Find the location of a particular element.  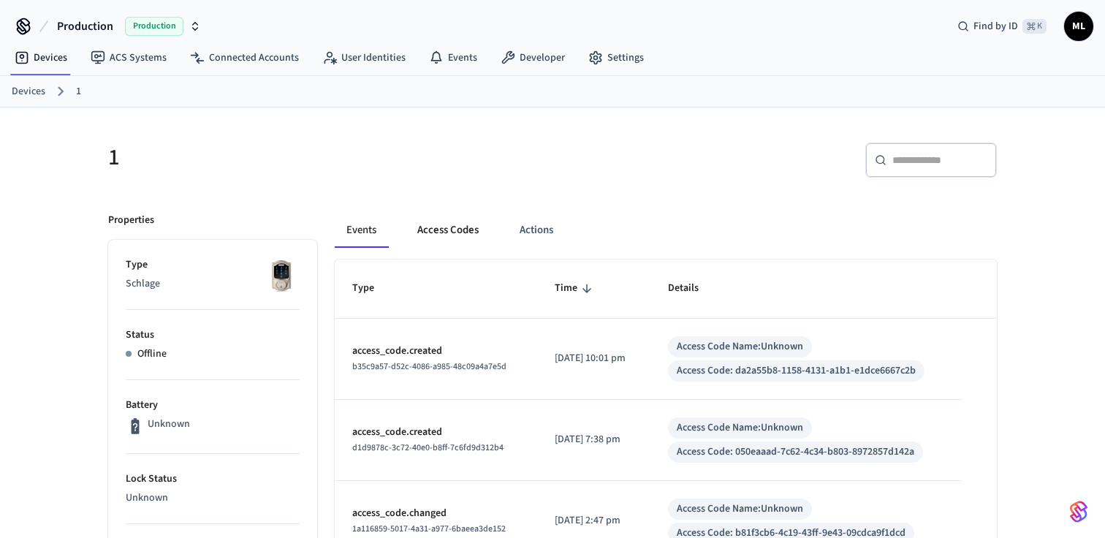

div: Access Code: 050eaaad-7c62-4c34-b803-8972857d142a is located at coordinates (795, 452).